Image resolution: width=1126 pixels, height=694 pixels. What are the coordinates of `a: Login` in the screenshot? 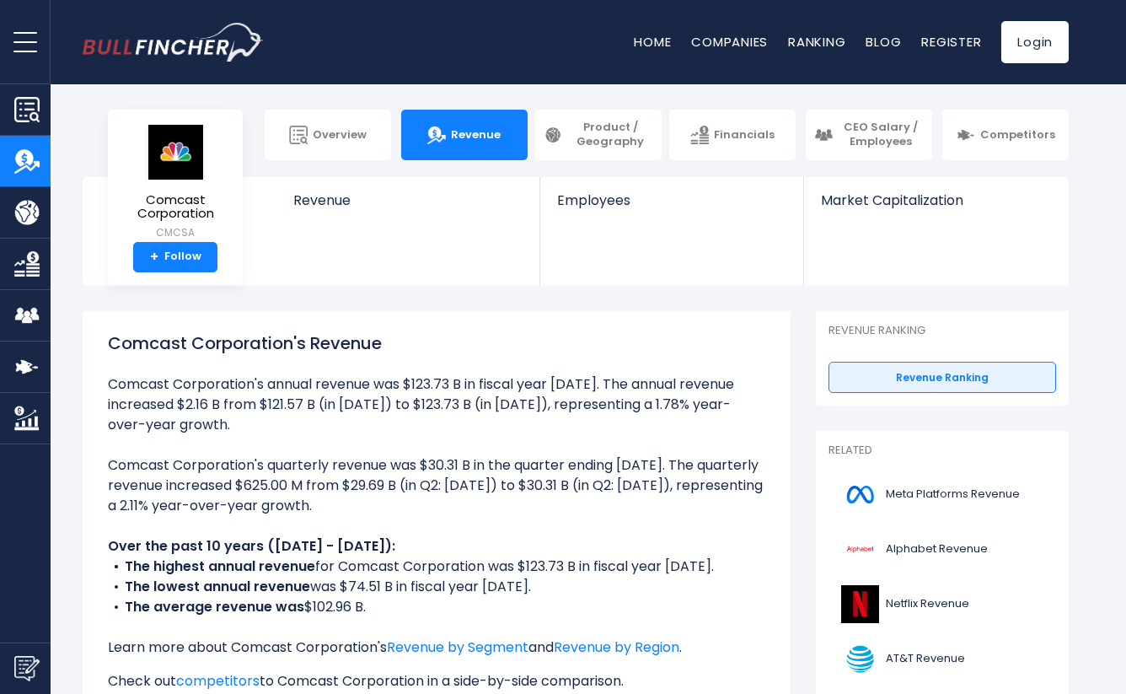 It's located at (1035, 42).